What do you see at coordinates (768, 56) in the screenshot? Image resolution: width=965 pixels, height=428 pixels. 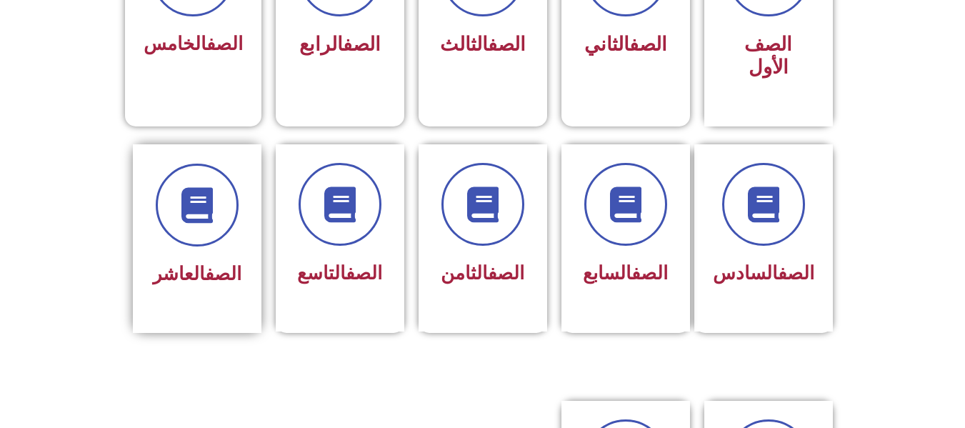 I see `span: الصف الأول` at bounding box center [768, 56].